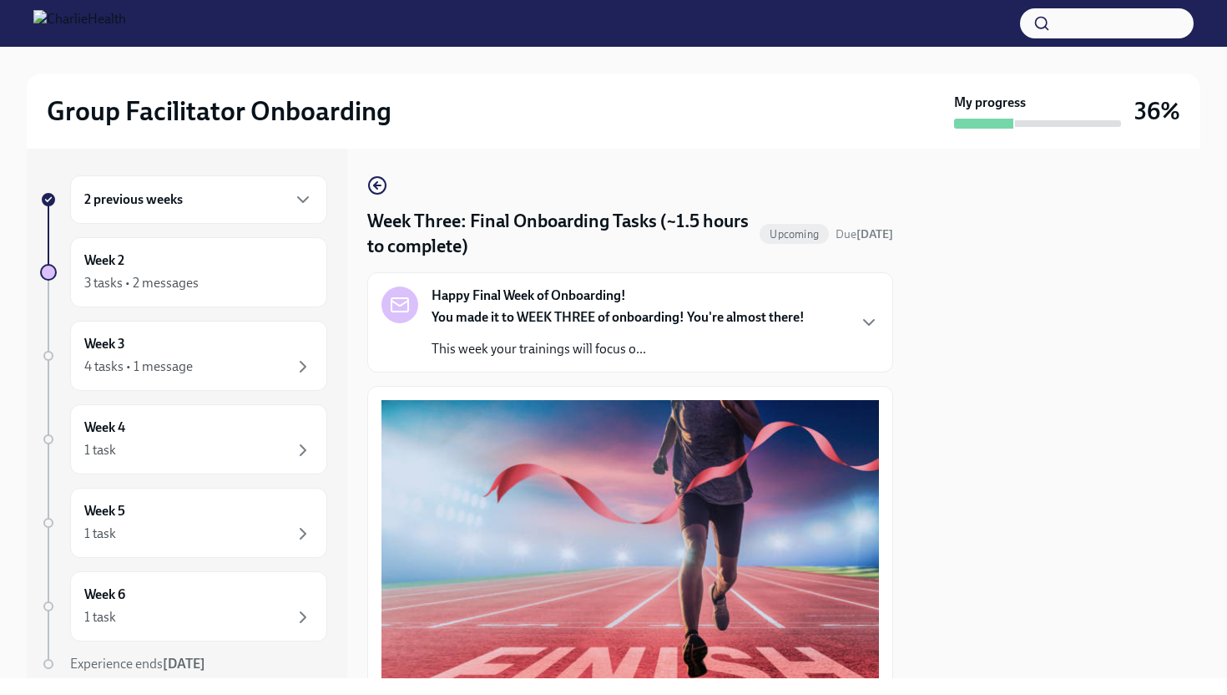 The height and width of the screenshot is (695, 1227). What do you see at coordinates (104, 594) in the screenshot?
I see `h6: Week 6` at bounding box center [104, 594].